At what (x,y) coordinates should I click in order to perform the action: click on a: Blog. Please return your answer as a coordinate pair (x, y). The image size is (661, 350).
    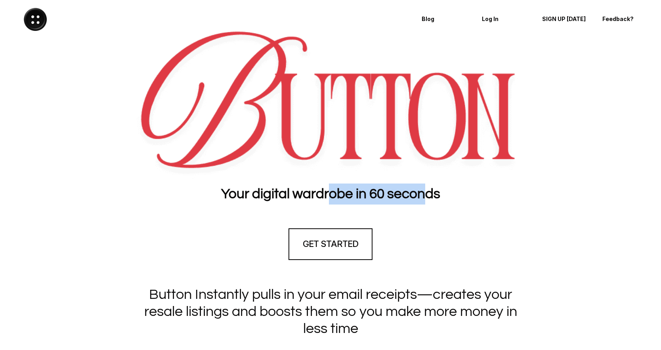
    Looking at the image, I should click on (444, 19).